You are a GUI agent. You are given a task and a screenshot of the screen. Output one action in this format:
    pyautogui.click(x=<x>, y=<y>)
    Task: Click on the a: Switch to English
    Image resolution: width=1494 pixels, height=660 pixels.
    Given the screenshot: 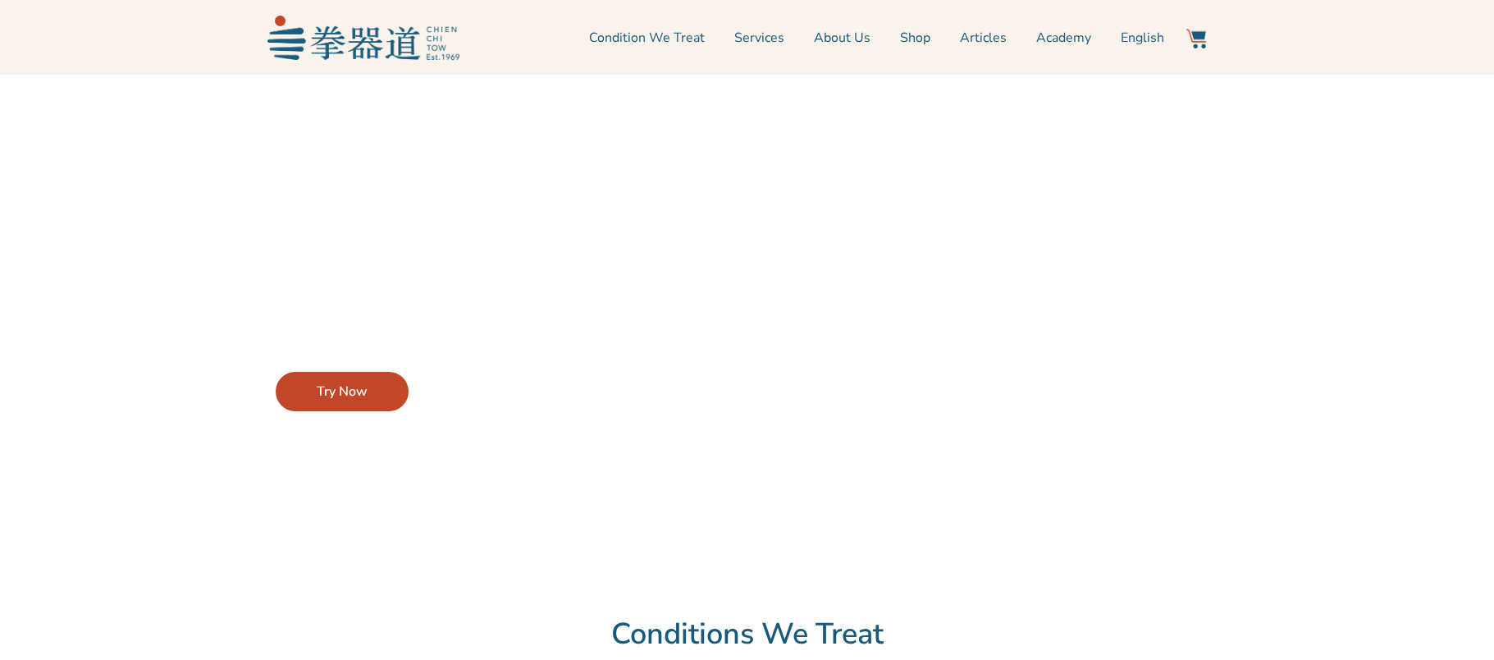 What is the action you would take?
    pyautogui.click(x=1142, y=38)
    